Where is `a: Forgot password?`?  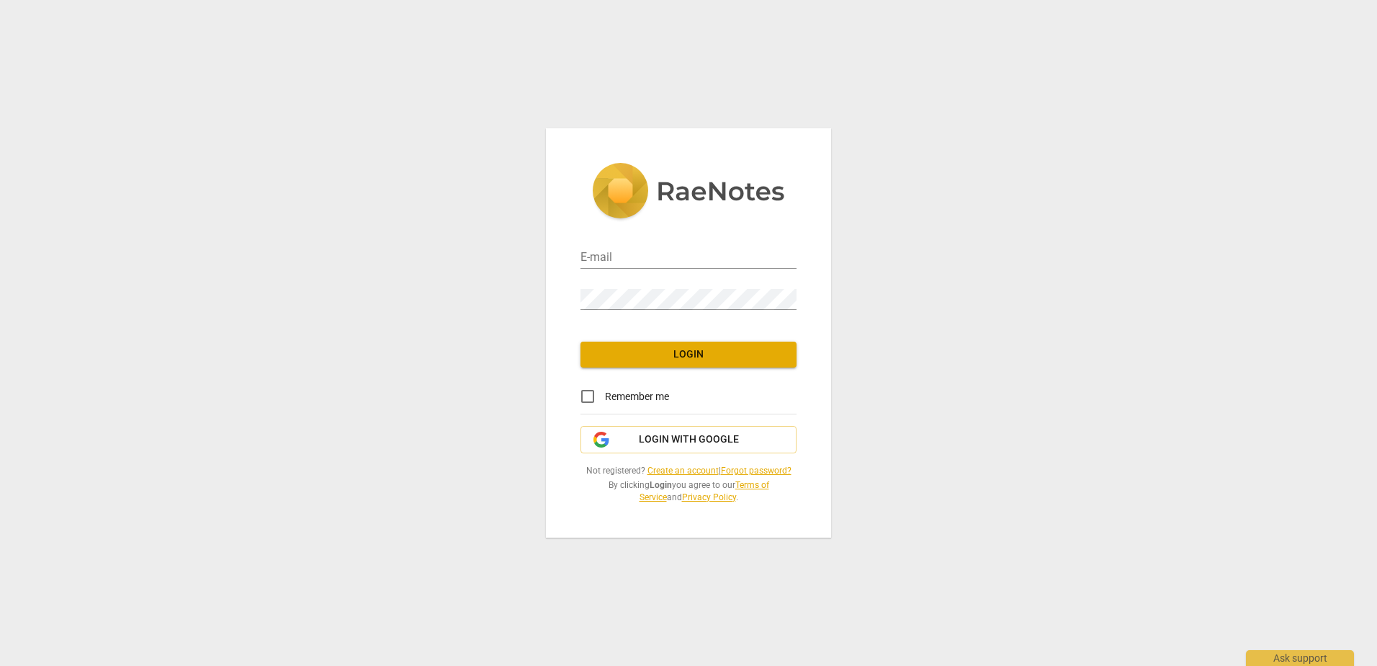 a: Forgot password? is located at coordinates (756, 470).